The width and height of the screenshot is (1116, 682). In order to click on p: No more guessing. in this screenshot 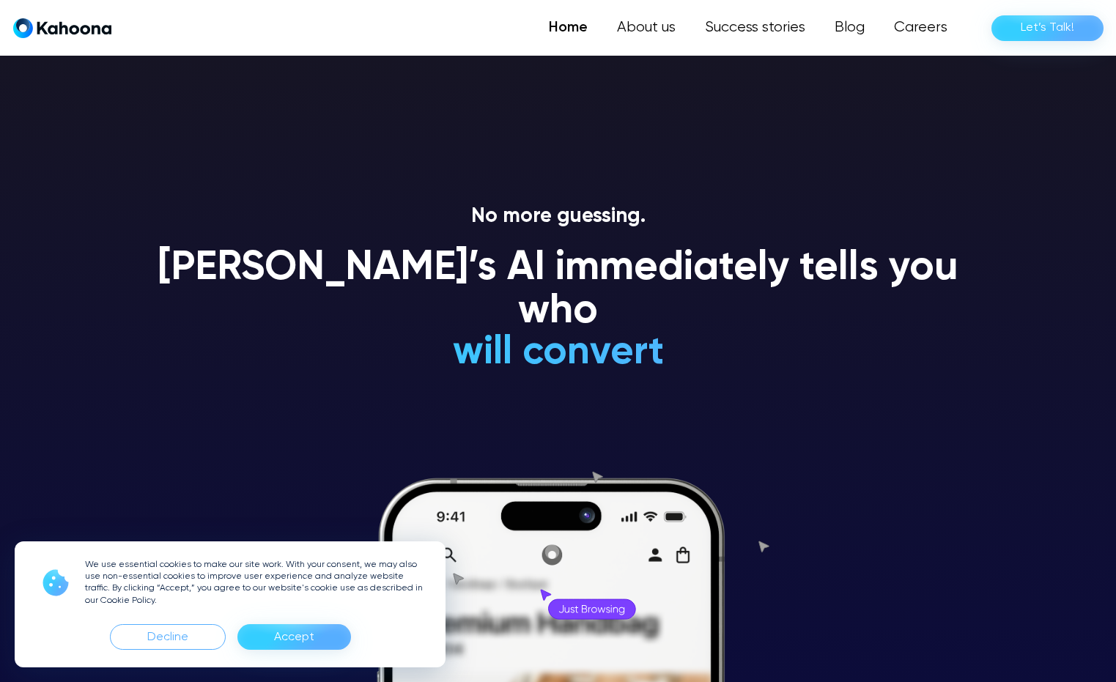, I will do `click(558, 217)`.